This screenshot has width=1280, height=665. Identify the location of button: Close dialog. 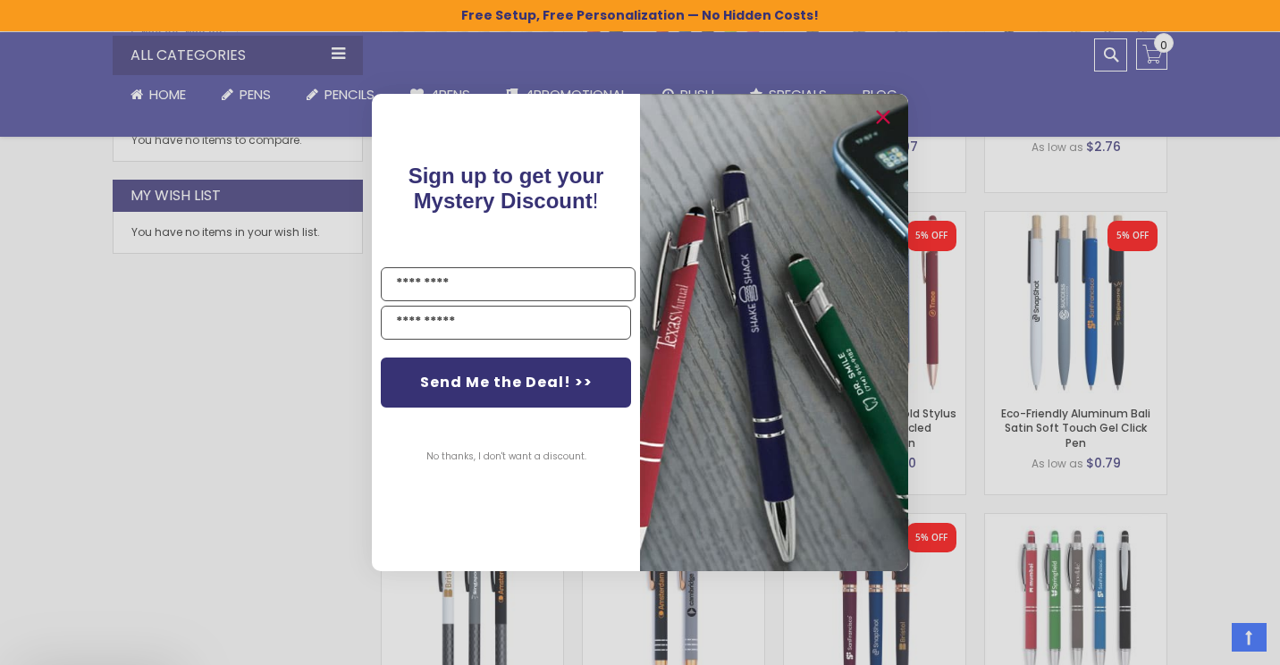
(883, 117).